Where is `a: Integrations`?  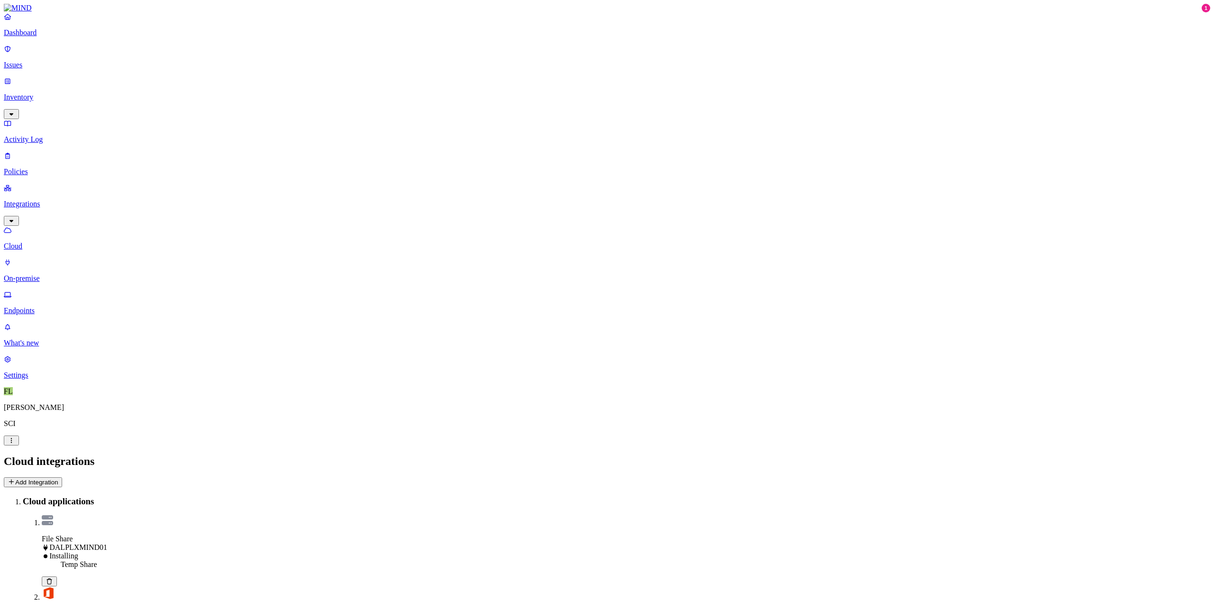 a: Integrations is located at coordinates (607, 204).